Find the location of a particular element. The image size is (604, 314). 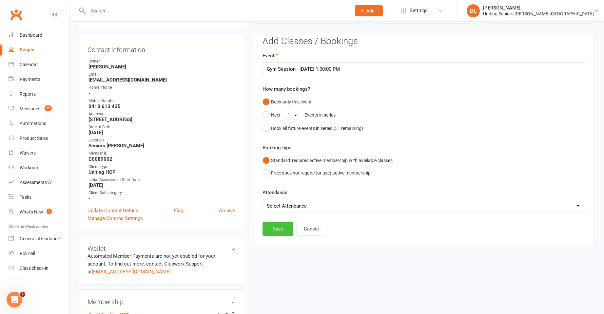

div: DL is located at coordinates (473, 11).